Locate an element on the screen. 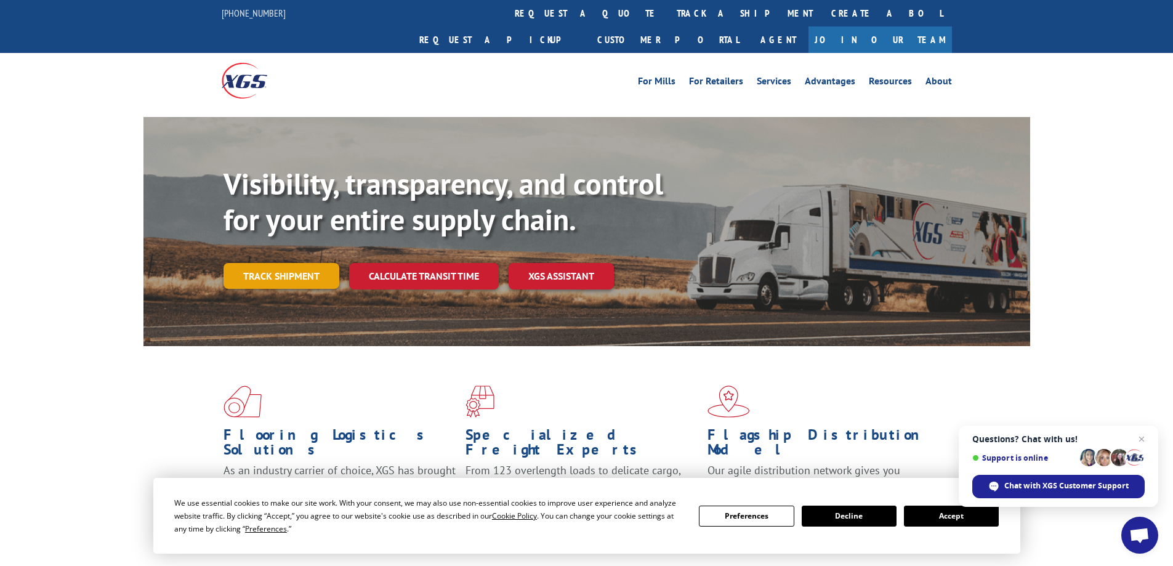  a: Agent is located at coordinates (779, 39).